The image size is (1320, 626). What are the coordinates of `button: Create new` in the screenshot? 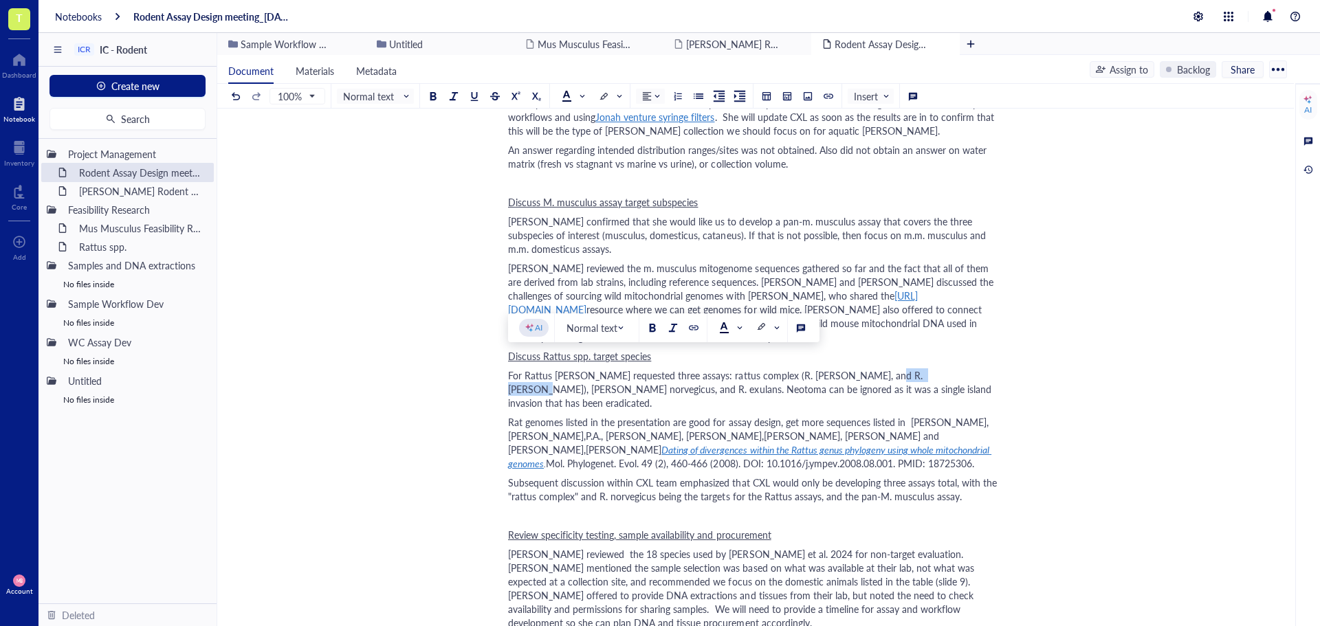 It's located at (127, 86).